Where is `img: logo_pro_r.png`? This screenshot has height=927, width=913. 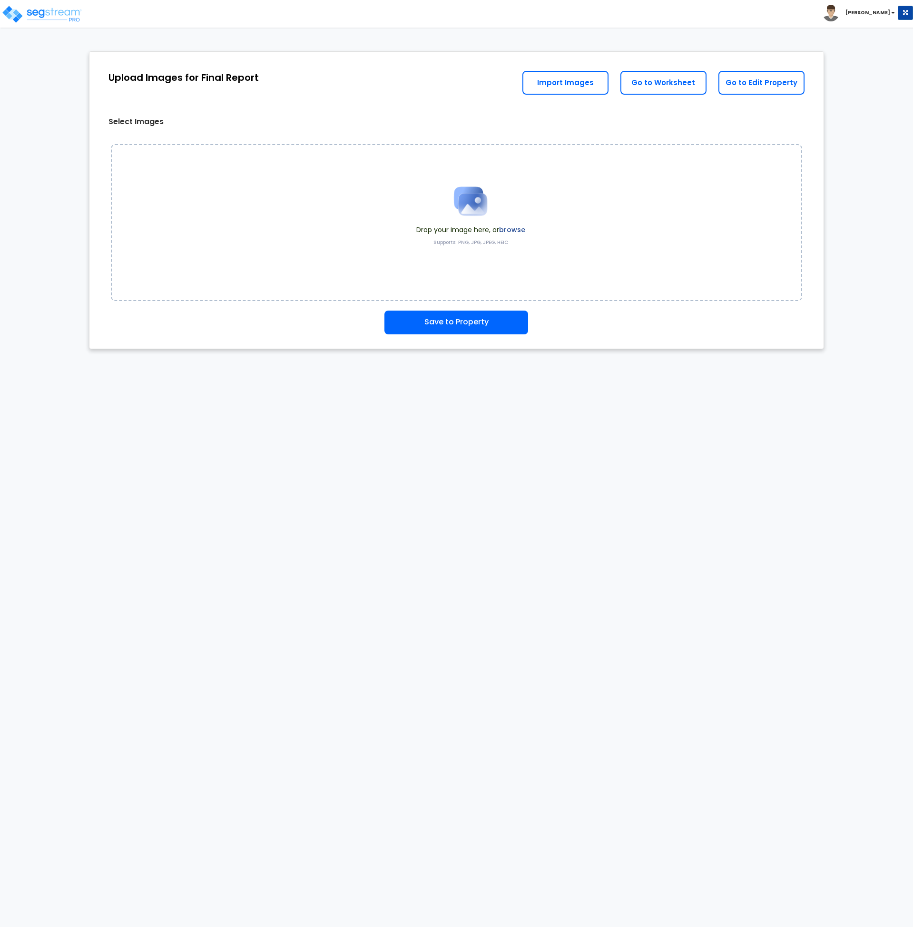 img: logo_pro_r.png is located at coordinates (42, 14).